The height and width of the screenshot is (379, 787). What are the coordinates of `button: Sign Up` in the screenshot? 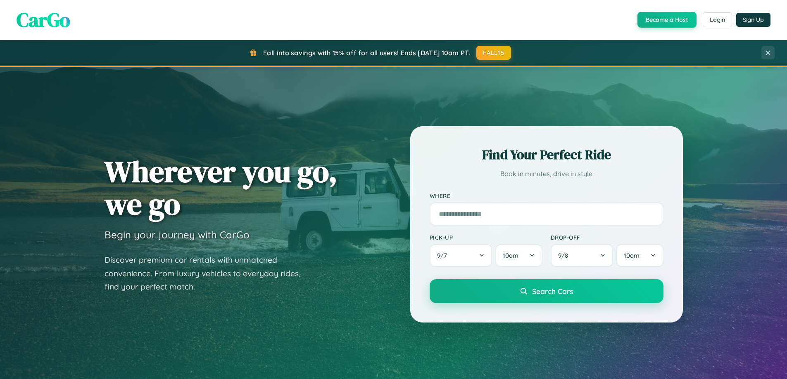 It's located at (753, 20).